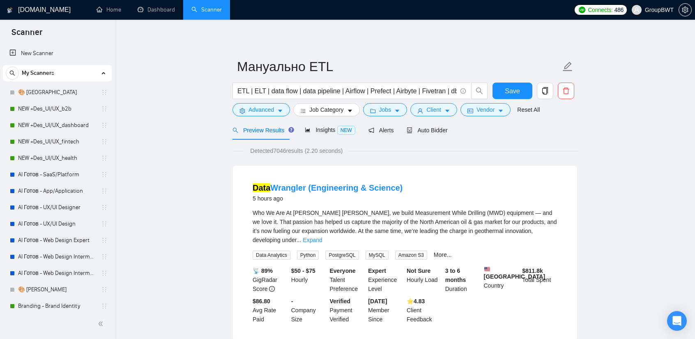 This screenshot has width=695, height=339. Describe the element at coordinates (312, 240) in the screenshot. I see `a: Expand` at that location.